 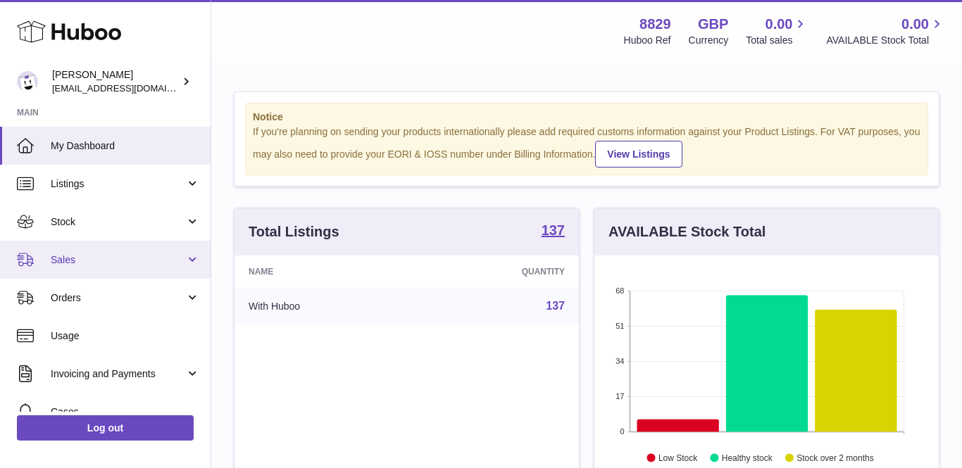 I want to click on a: 0.00 Total sales, so click(x=777, y=31).